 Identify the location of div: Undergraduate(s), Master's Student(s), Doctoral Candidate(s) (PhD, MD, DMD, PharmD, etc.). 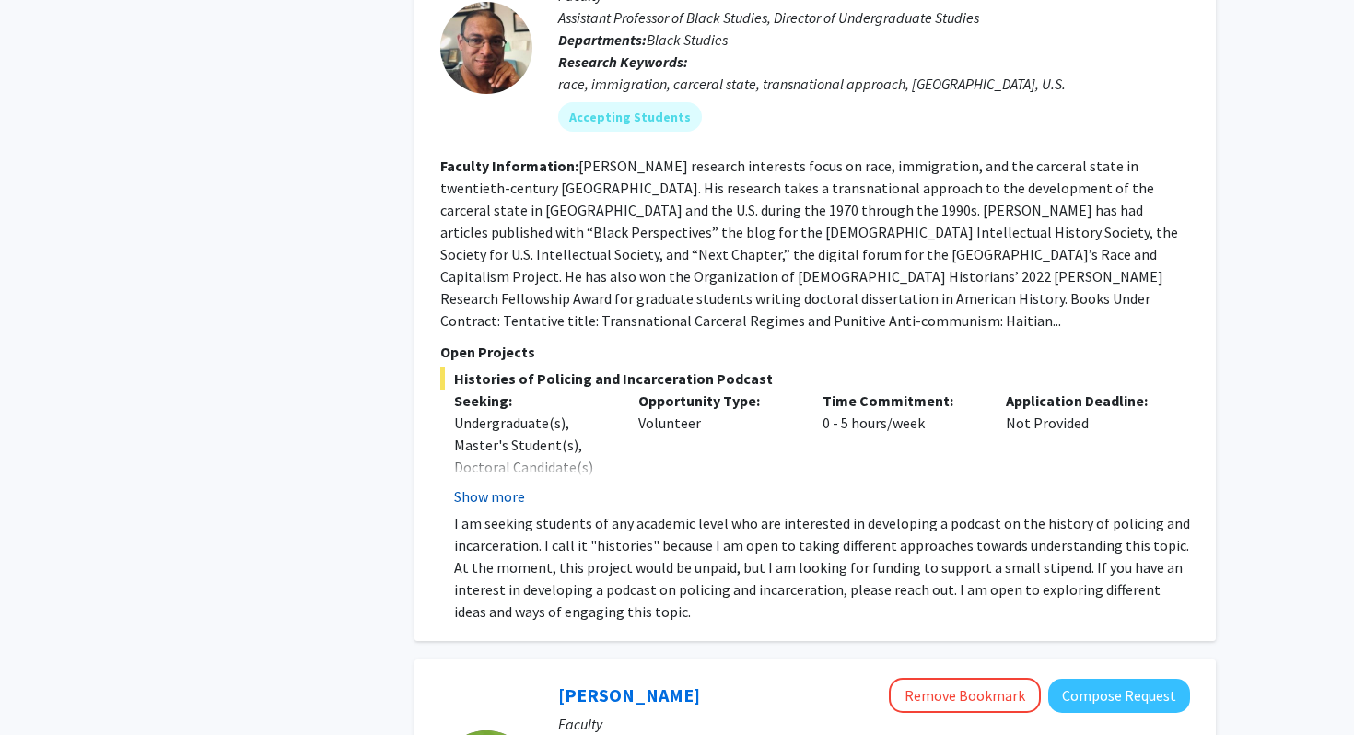
(532, 467).